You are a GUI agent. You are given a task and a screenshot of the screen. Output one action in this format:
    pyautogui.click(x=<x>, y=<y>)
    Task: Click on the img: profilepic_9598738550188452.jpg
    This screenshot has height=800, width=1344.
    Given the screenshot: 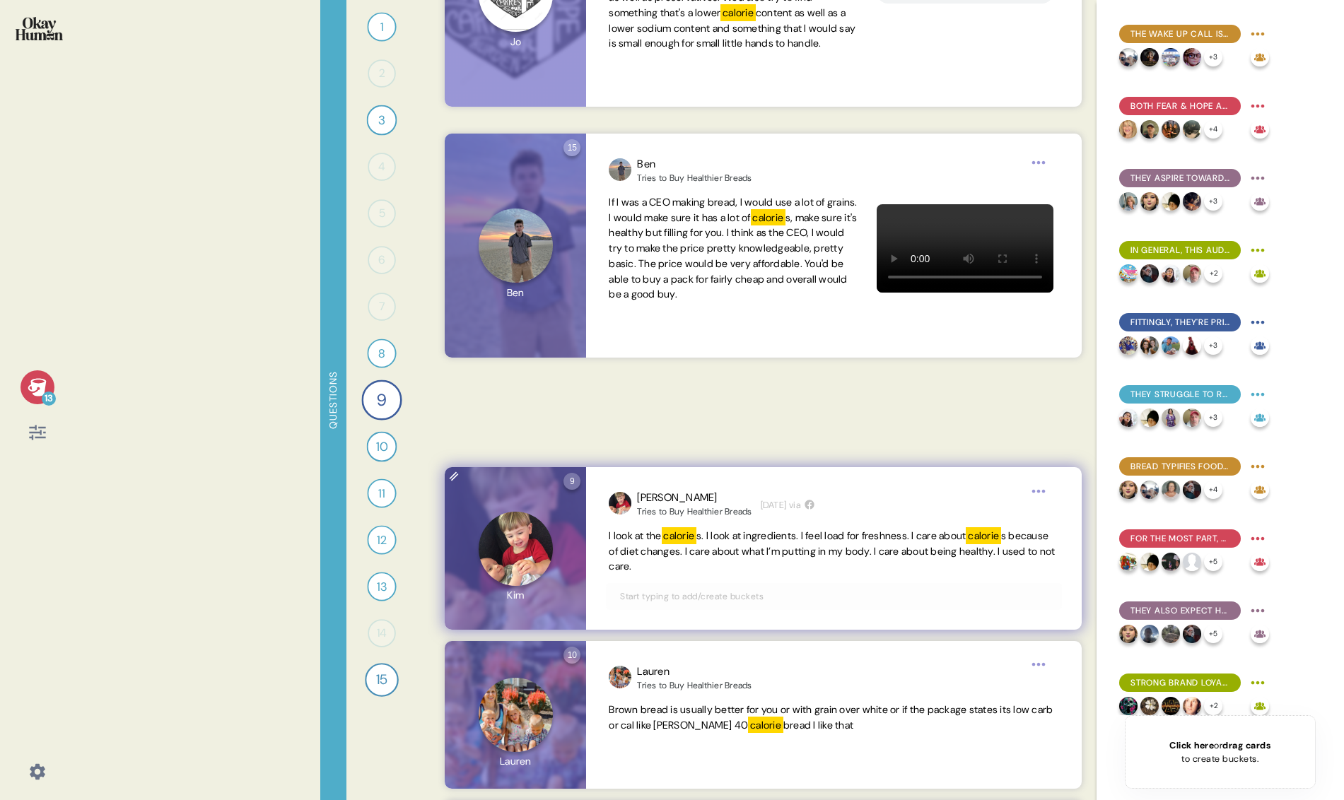 What is the action you would take?
    pyautogui.click(x=1128, y=346)
    